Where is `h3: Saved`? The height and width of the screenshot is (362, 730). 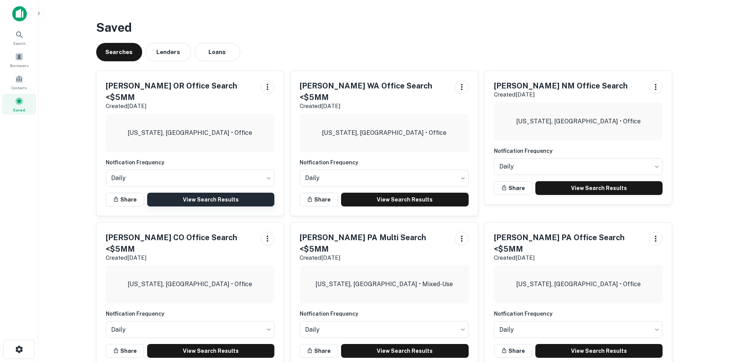
h3: Saved is located at coordinates (384, 28).